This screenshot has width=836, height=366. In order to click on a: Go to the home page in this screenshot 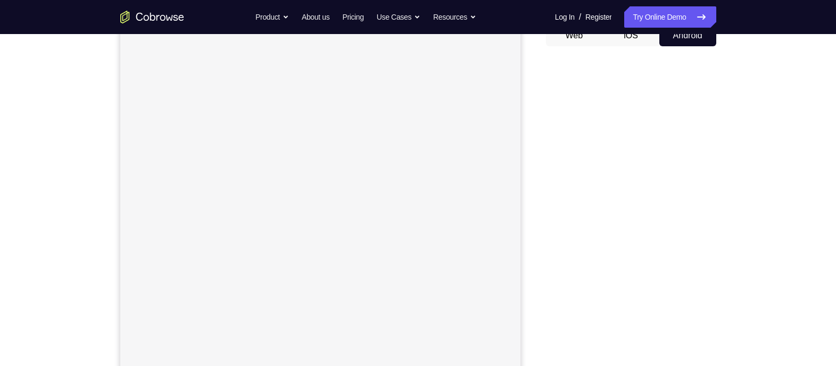, I will do `click(152, 17)`.